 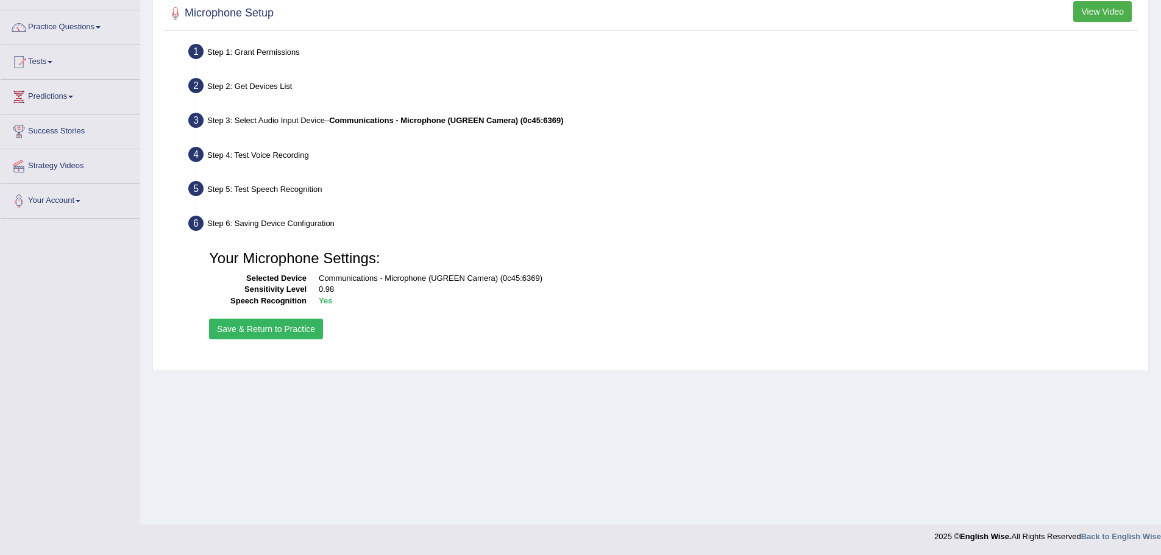 What do you see at coordinates (258, 289) in the screenshot?
I see `dt: Sensitivity Level` at bounding box center [258, 289].